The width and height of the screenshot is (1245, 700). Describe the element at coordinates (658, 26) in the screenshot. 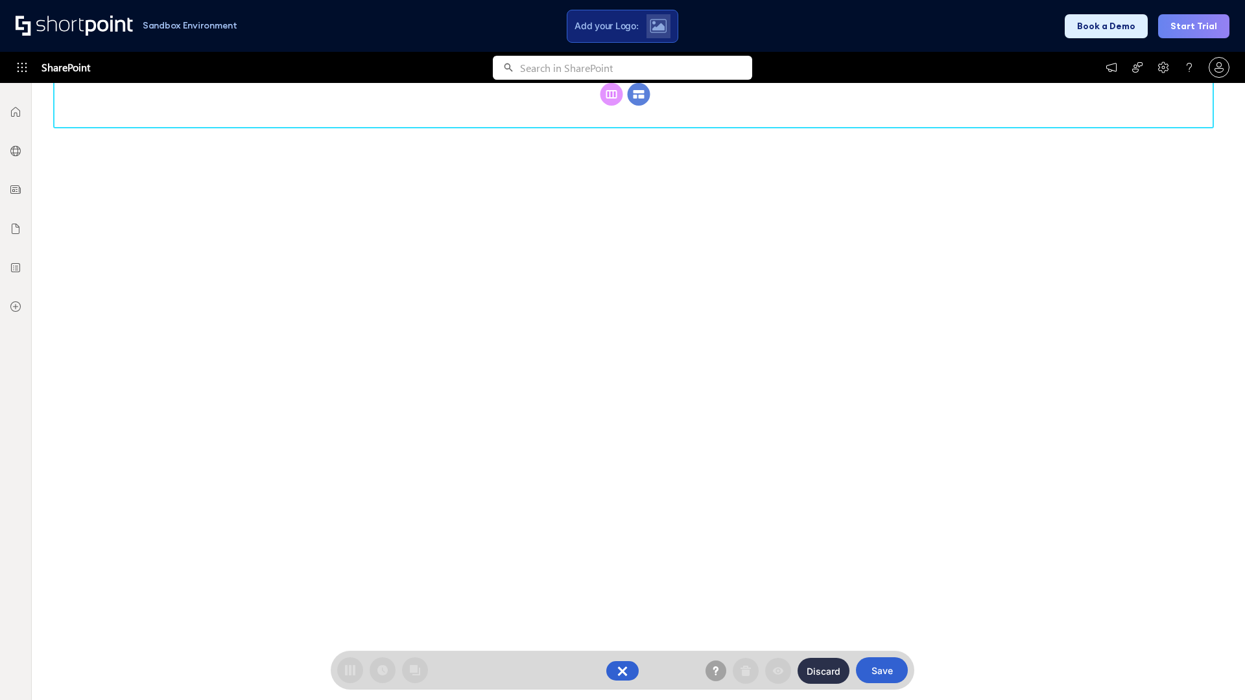

I see `img: Upload logo` at that location.